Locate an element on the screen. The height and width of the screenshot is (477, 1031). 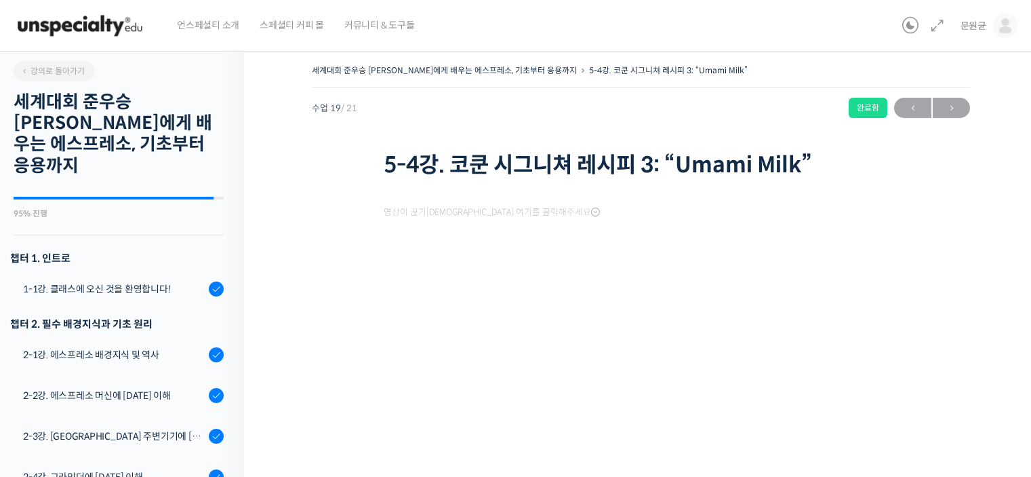
span: 수업 19 is located at coordinates (334, 108).